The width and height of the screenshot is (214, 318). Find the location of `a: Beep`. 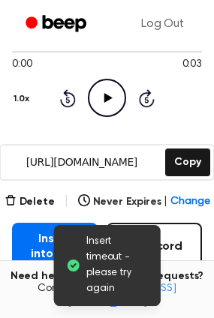

a: Beep is located at coordinates (57, 24).